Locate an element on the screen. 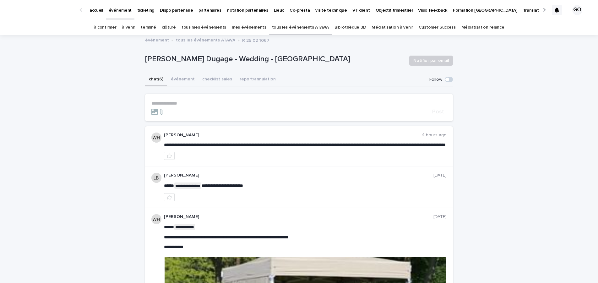  p: Follow is located at coordinates (435, 79).